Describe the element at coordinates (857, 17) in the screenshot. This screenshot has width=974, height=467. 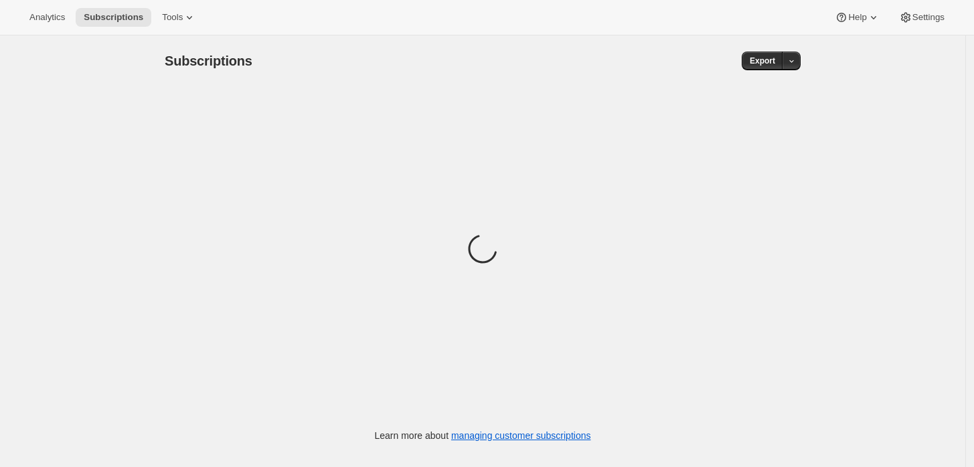
I see `span: Help` at that location.